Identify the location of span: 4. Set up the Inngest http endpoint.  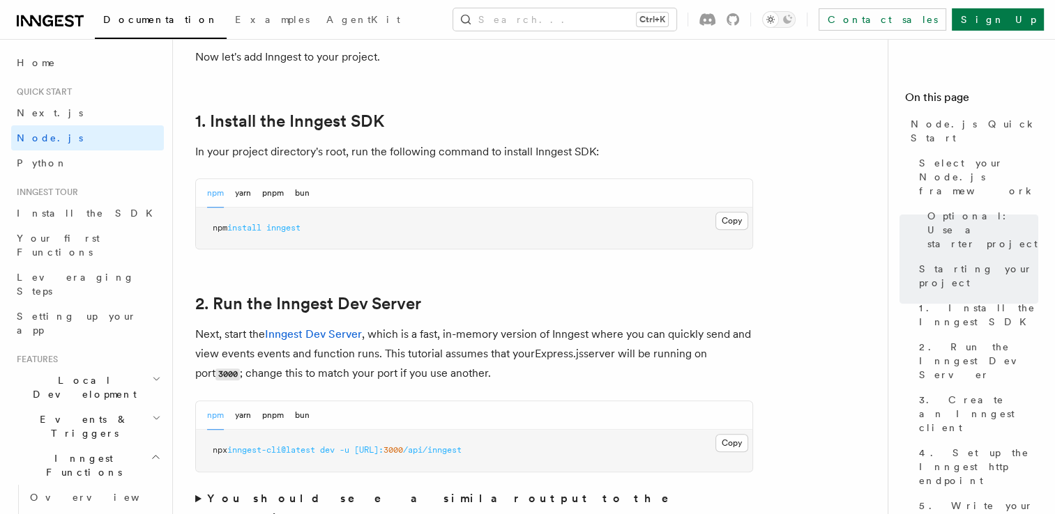
(978, 467).